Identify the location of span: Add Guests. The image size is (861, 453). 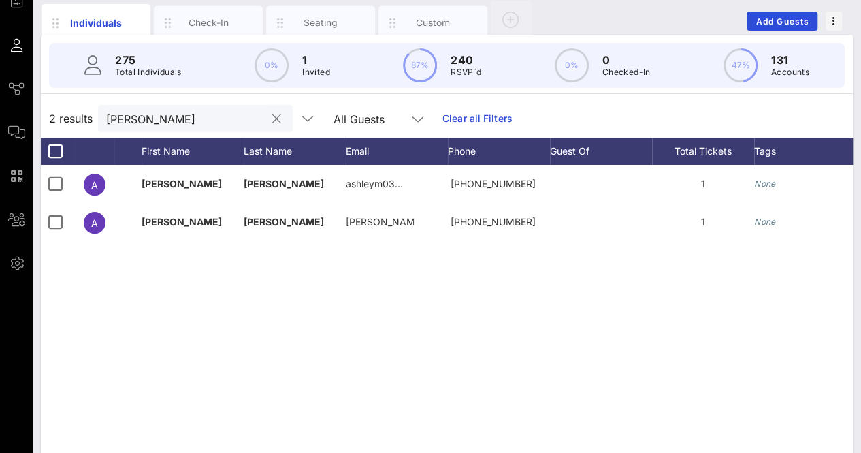
(782, 21).